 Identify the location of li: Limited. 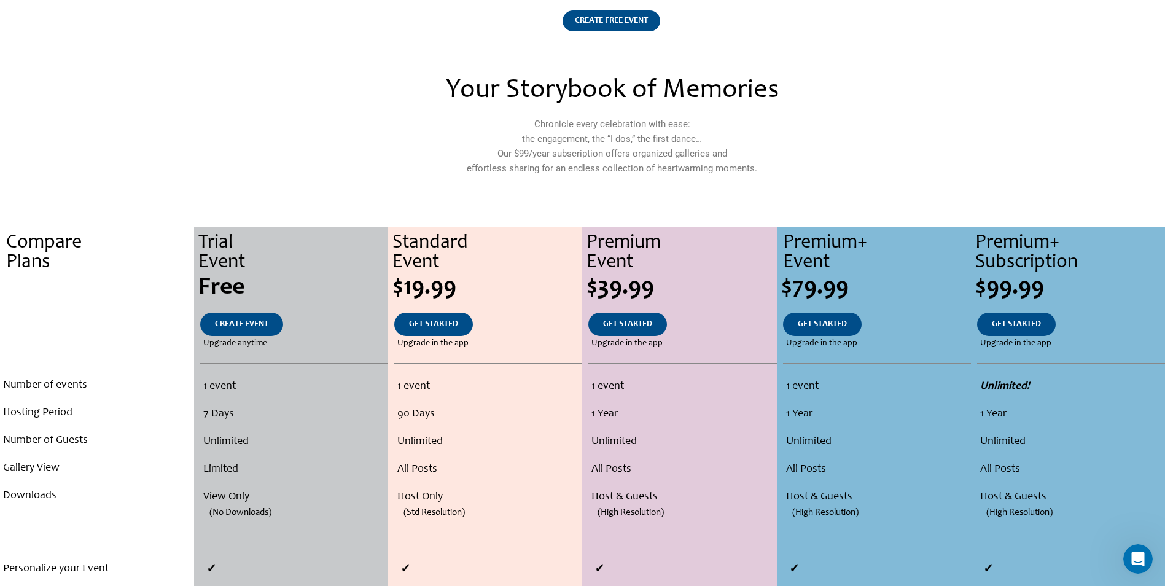
(294, 469).